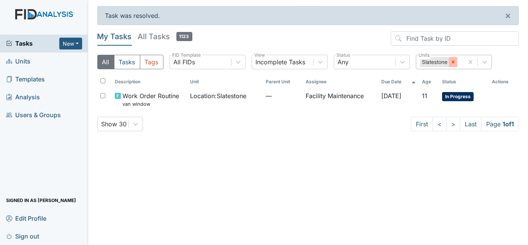 This screenshot has height=245, width=528. I want to click on a: Tasks, so click(33, 43).